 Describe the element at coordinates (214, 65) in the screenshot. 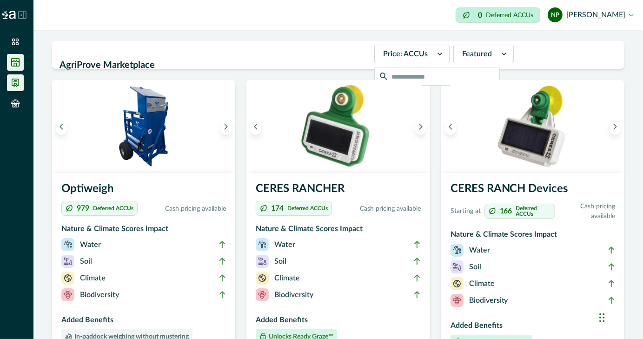

I see `h2: AgriProve Marketplace` at that location.